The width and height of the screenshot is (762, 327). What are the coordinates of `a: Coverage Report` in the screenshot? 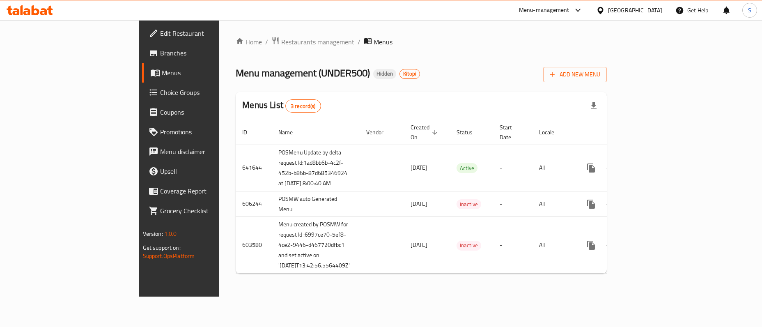 It's located at (204, 191).